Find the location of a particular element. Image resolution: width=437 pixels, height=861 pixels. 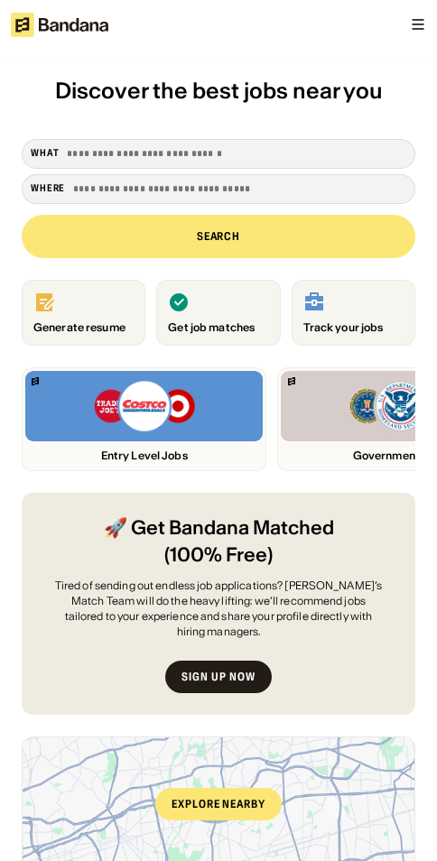

a: Track your jobs is located at coordinates (353, 312).